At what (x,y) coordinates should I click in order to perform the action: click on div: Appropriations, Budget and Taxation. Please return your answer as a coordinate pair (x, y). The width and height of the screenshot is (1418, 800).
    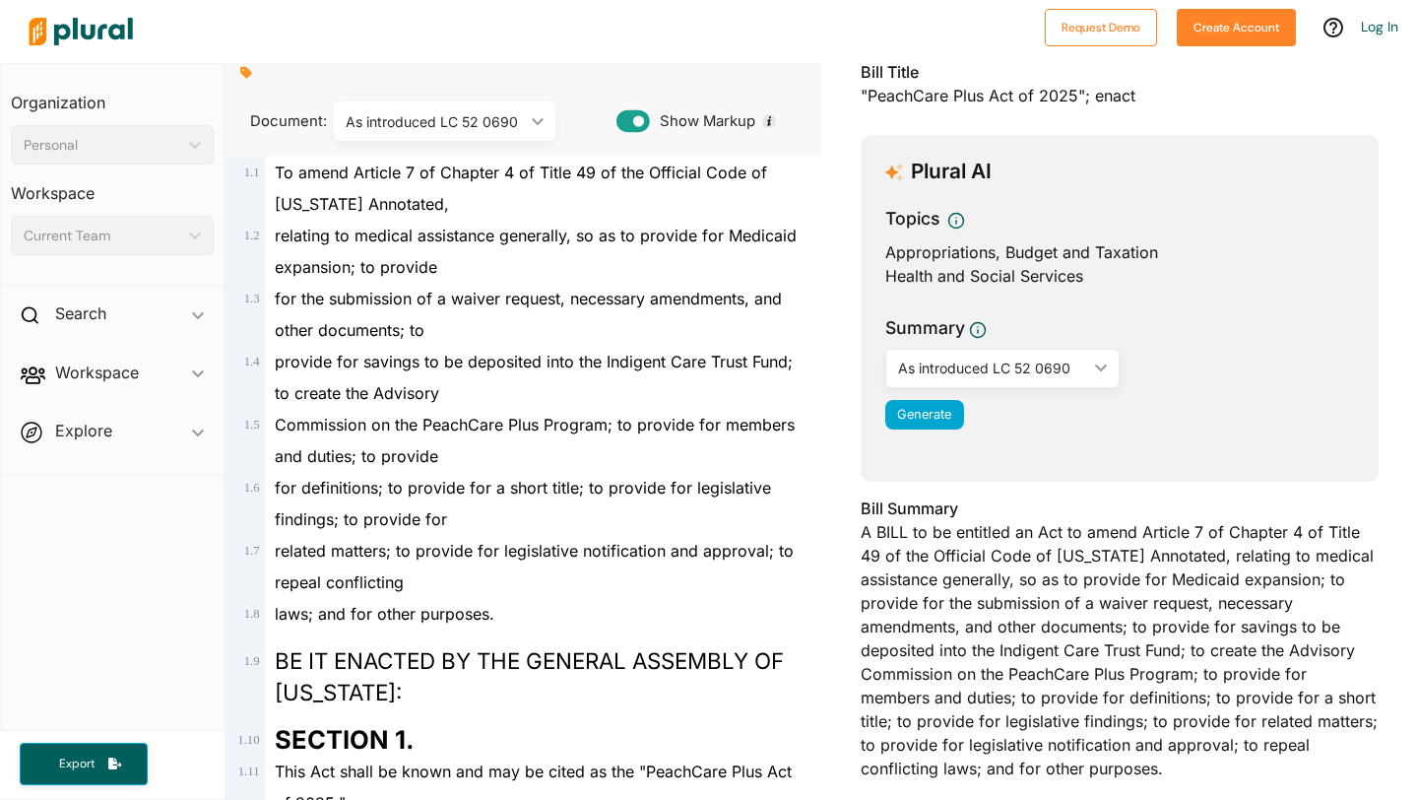
    Looking at the image, I should click on (1120, 252).